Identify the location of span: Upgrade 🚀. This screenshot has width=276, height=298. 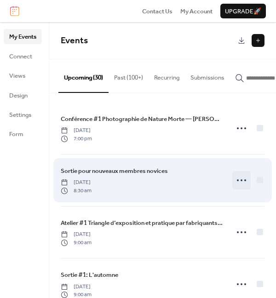
(243, 11).